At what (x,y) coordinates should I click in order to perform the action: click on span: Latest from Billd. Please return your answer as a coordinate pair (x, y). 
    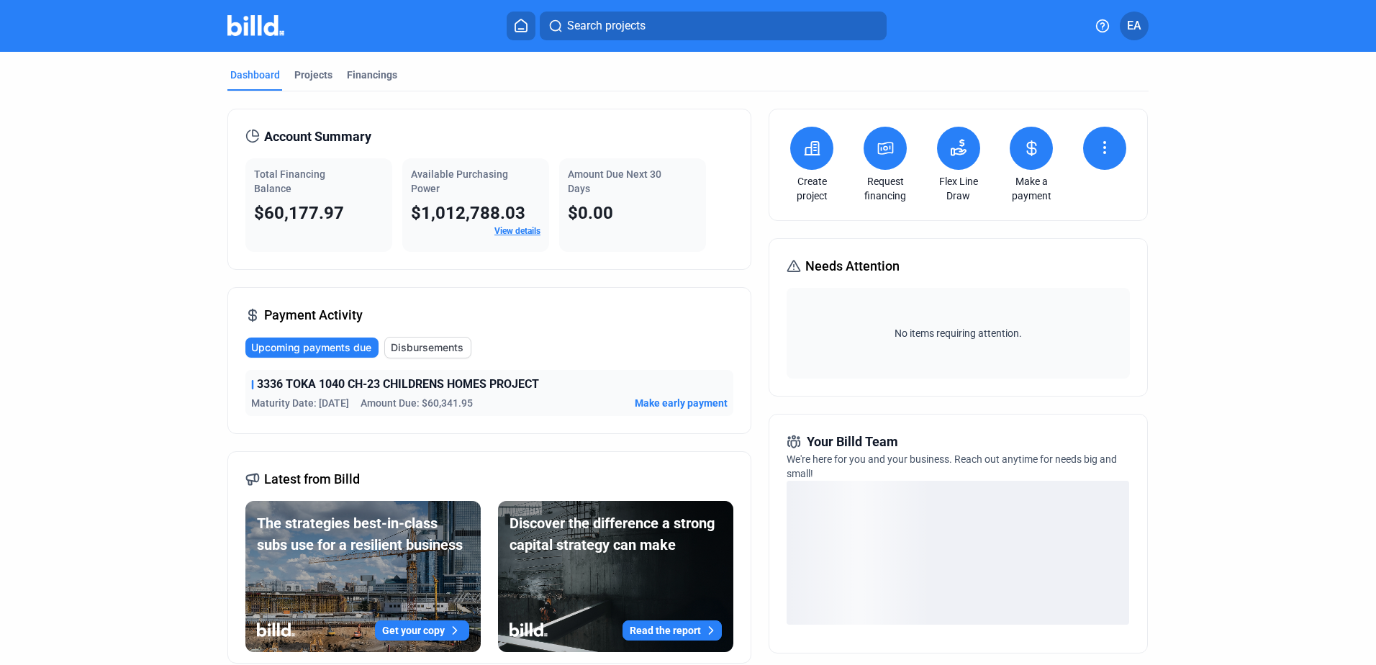
    Looking at the image, I should click on (312, 479).